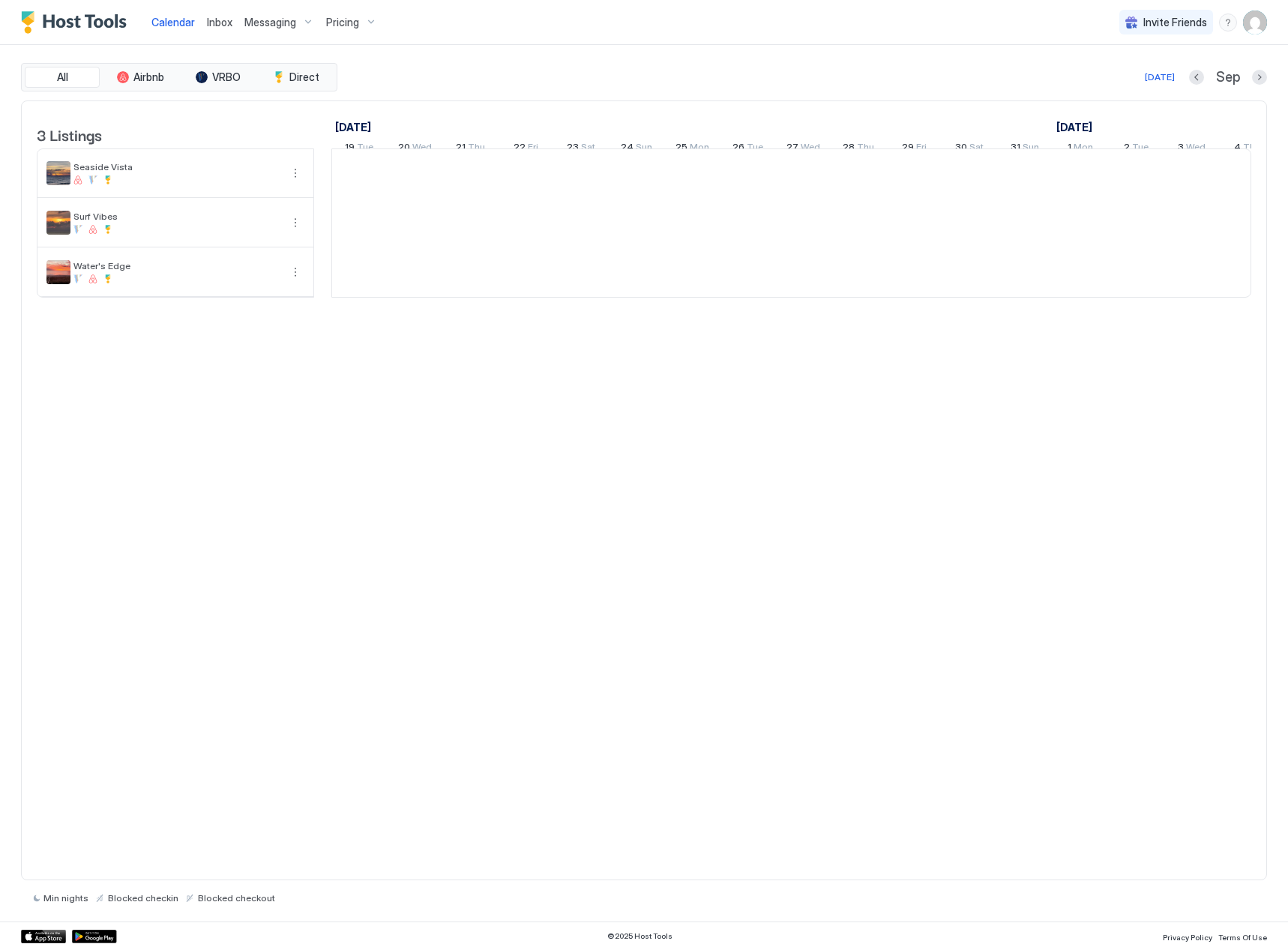  What do you see at coordinates (1015, 149) in the screenshot?
I see `span: 31` at bounding box center [1015, 149].